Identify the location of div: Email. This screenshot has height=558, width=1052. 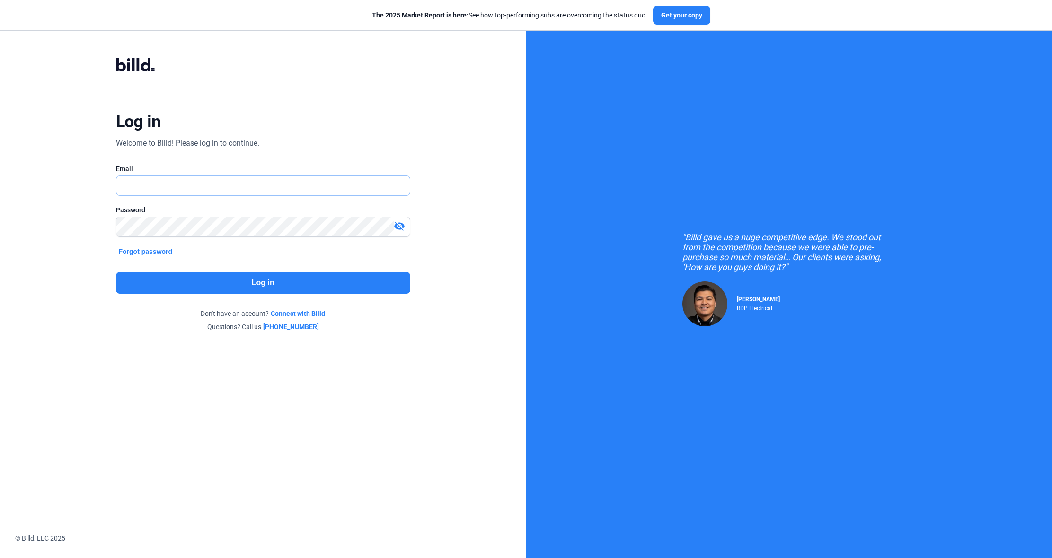
(263, 169).